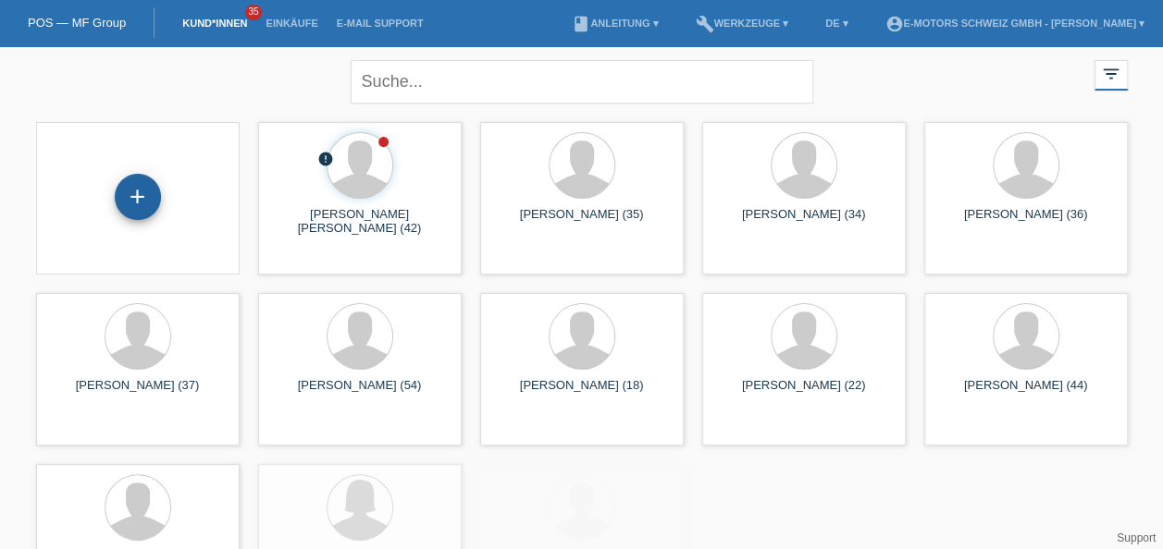  I want to click on a: Kund*innen, so click(215, 23).